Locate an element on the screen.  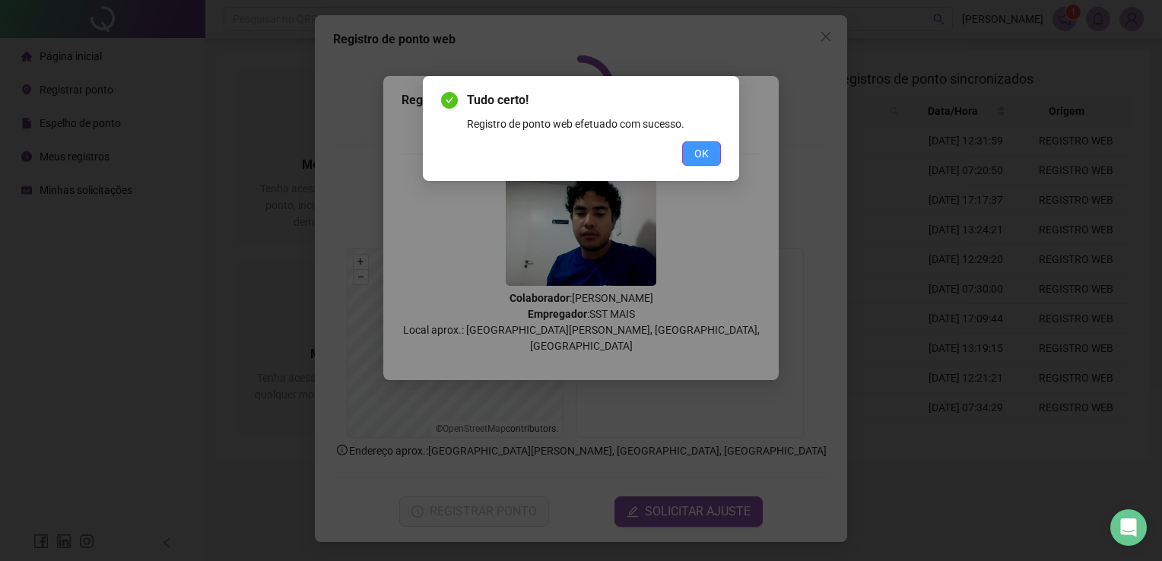
span: OK is located at coordinates (701, 154).